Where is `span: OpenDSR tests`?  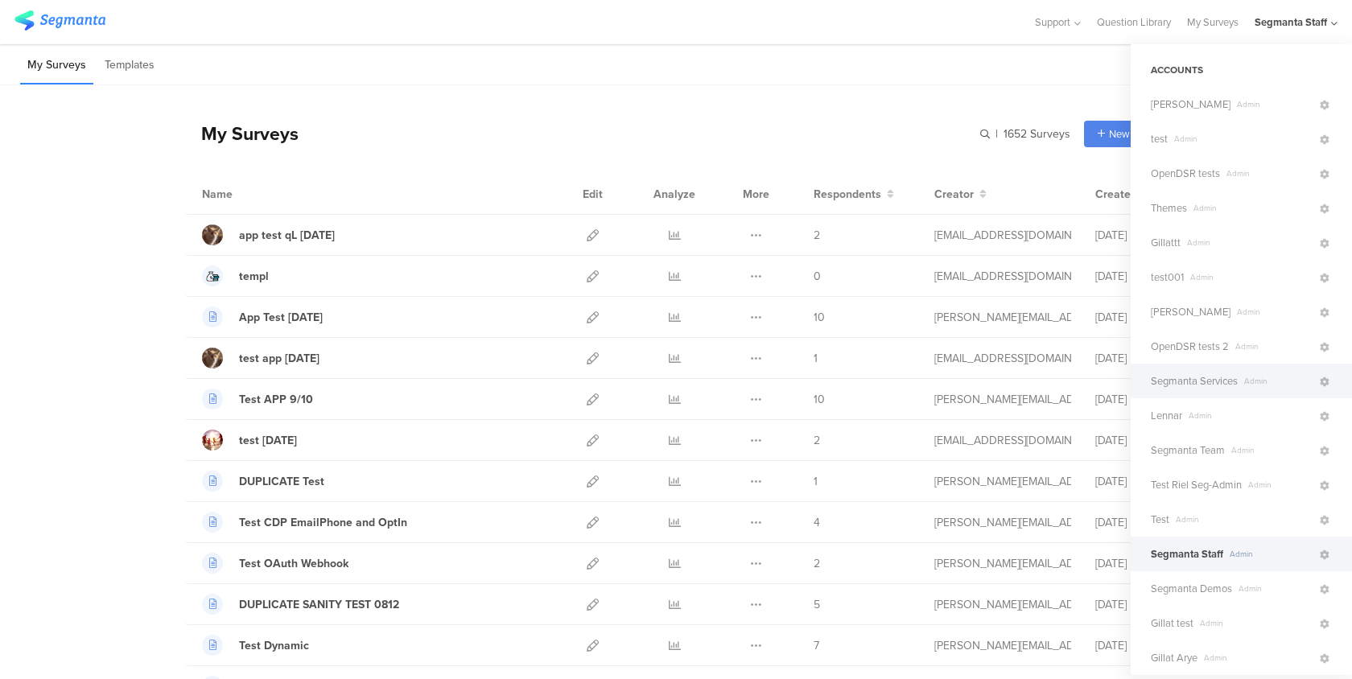 span: OpenDSR tests is located at coordinates (1186, 173).